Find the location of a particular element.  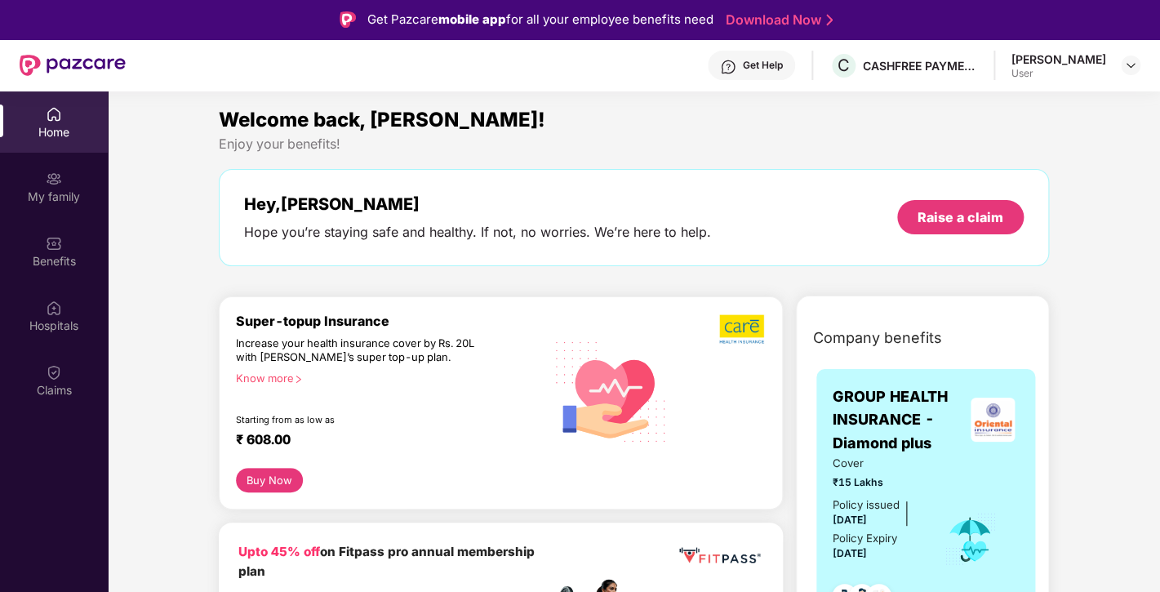

div: Know more is located at coordinates (385, 377).